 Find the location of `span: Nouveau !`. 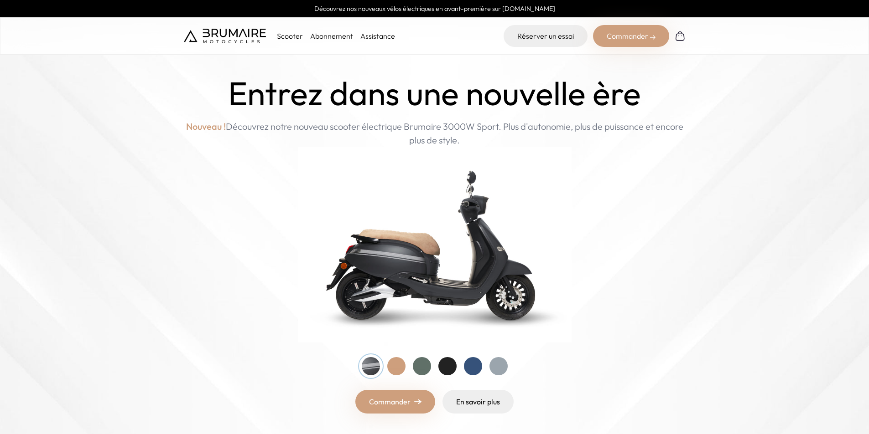

span: Nouveau ! is located at coordinates (206, 127).